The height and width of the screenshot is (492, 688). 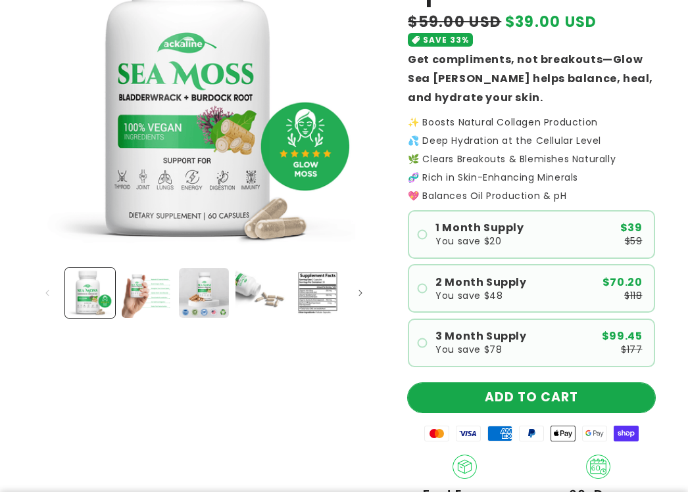 I want to click on span: $118, so click(x=633, y=296).